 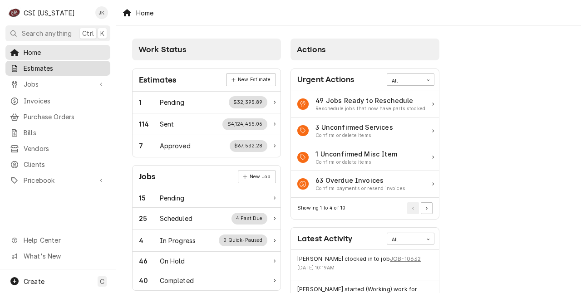 I want to click on span: Vendors, so click(x=64, y=148).